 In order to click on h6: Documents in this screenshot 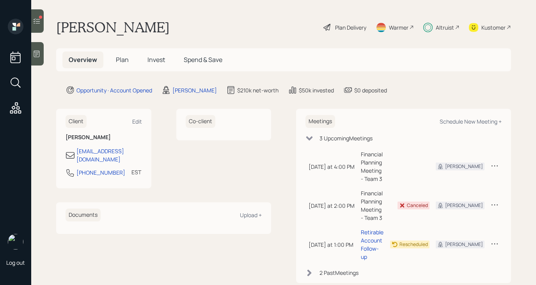, I will do `click(83, 215)`.